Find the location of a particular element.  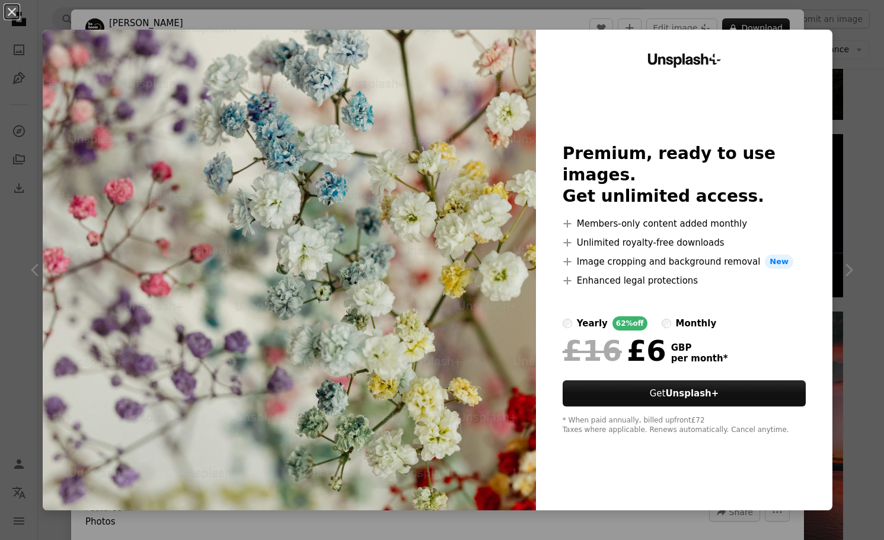

button: GetUnsplash+ is located at coordinates (684, 393).